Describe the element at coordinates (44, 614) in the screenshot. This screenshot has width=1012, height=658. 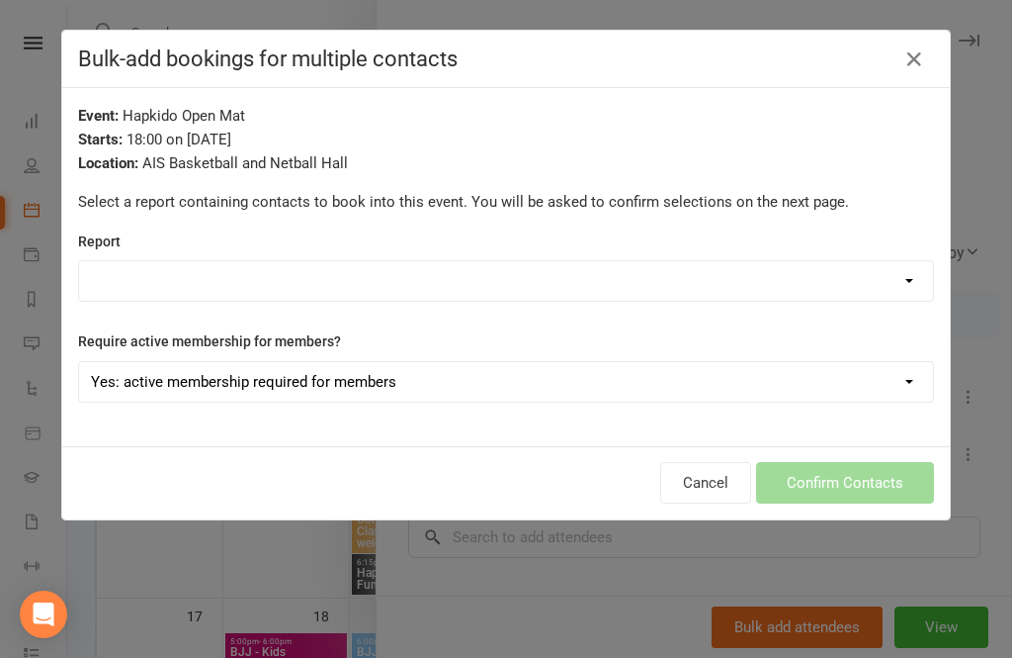
I see `div: Open Intercom Messenger` at that location.